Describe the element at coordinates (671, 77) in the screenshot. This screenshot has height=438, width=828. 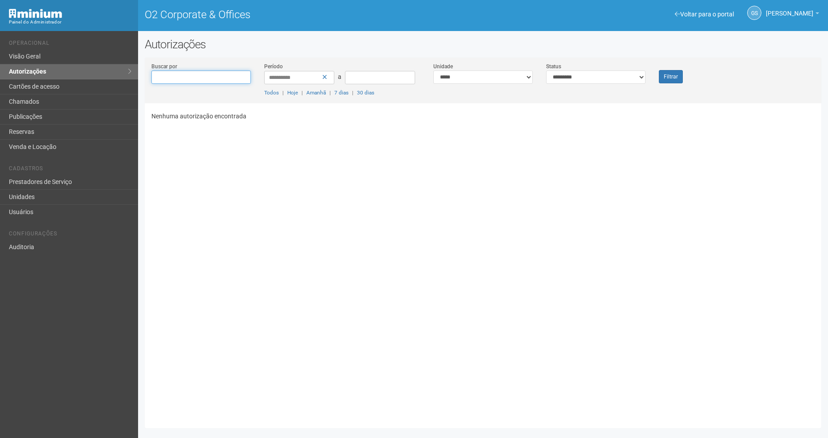
I see `button: Filtrar` at that location.